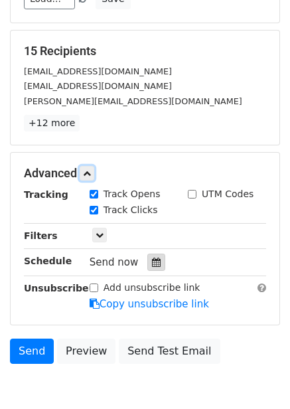 The image size is (290, 409). I want to click on a: Send Test Email, so click(169, 351).